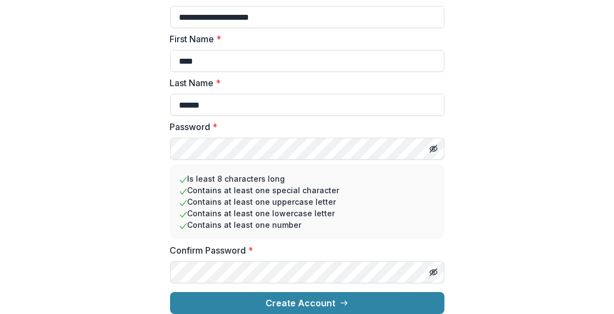 Image resolution: width=614 pixels, height=314 pixels. Describe the element at coordinates (307, 178) in the screenshot. I see `li: Is least 8 characters long` at that location.